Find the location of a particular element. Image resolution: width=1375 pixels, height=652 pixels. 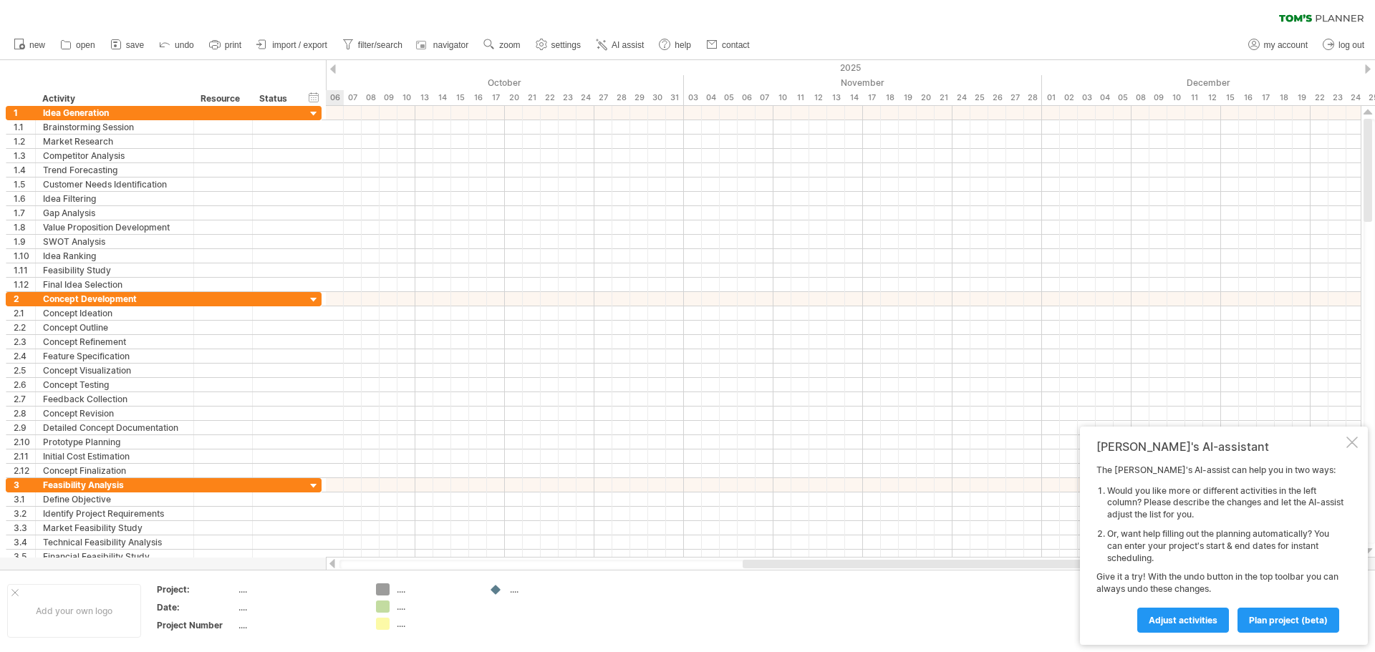

a: navigator is located at coordinates (443, 45).